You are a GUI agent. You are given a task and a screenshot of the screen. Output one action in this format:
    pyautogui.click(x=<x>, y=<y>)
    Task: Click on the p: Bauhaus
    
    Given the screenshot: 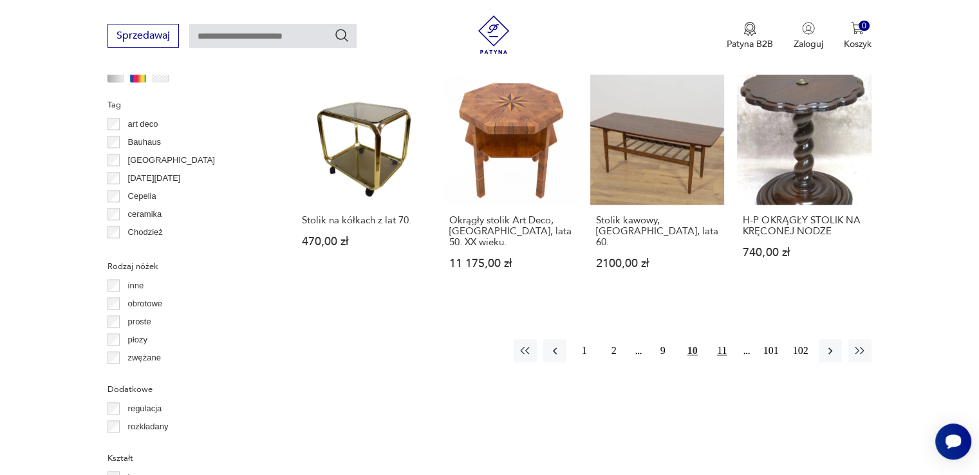 What is the action you would take?
    pyautogui.click(x=144, y=142)
    